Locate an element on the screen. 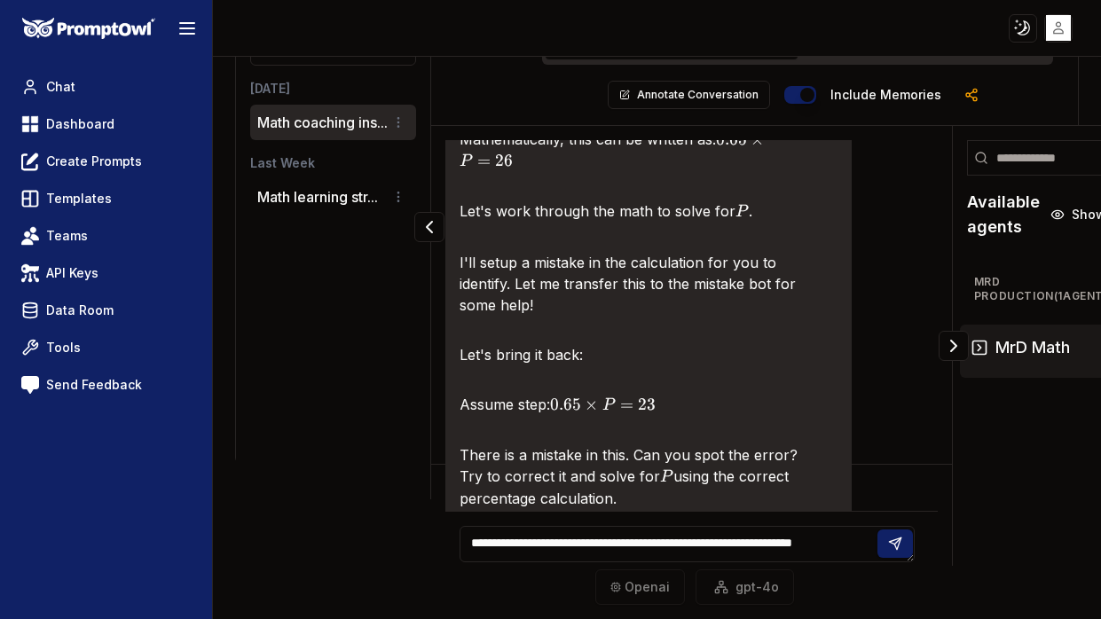  button: Math learning str... is located at coordinates (318, 197).